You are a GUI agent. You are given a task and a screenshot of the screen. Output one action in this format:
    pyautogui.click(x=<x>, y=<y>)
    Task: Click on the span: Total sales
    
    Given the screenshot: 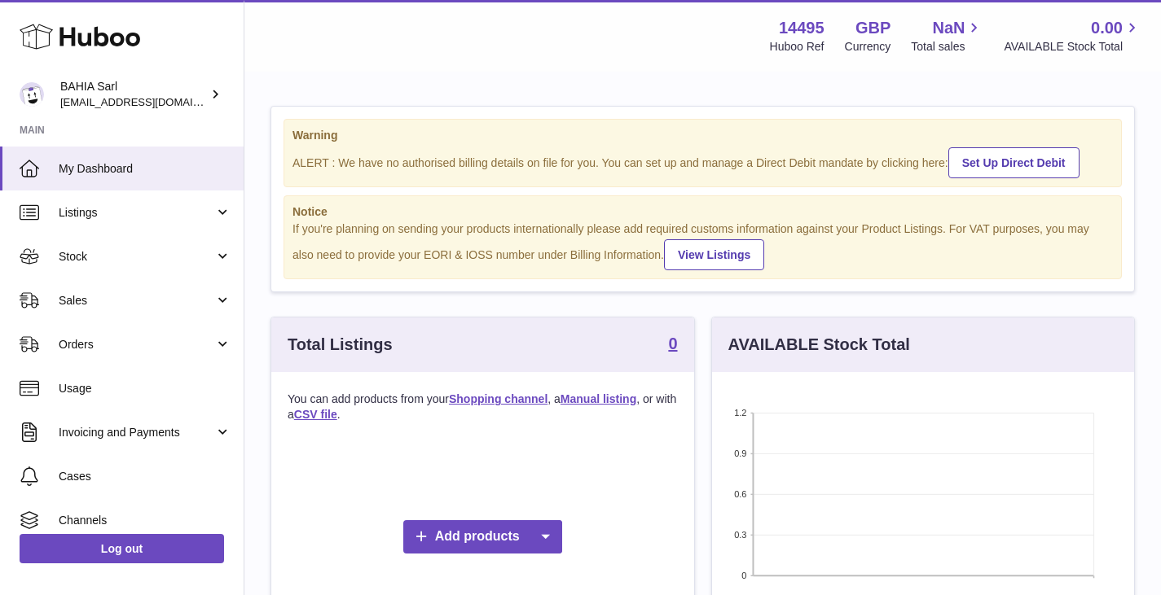 What is the action you would take?
    pyautogui.click(x=946, y=46)
    